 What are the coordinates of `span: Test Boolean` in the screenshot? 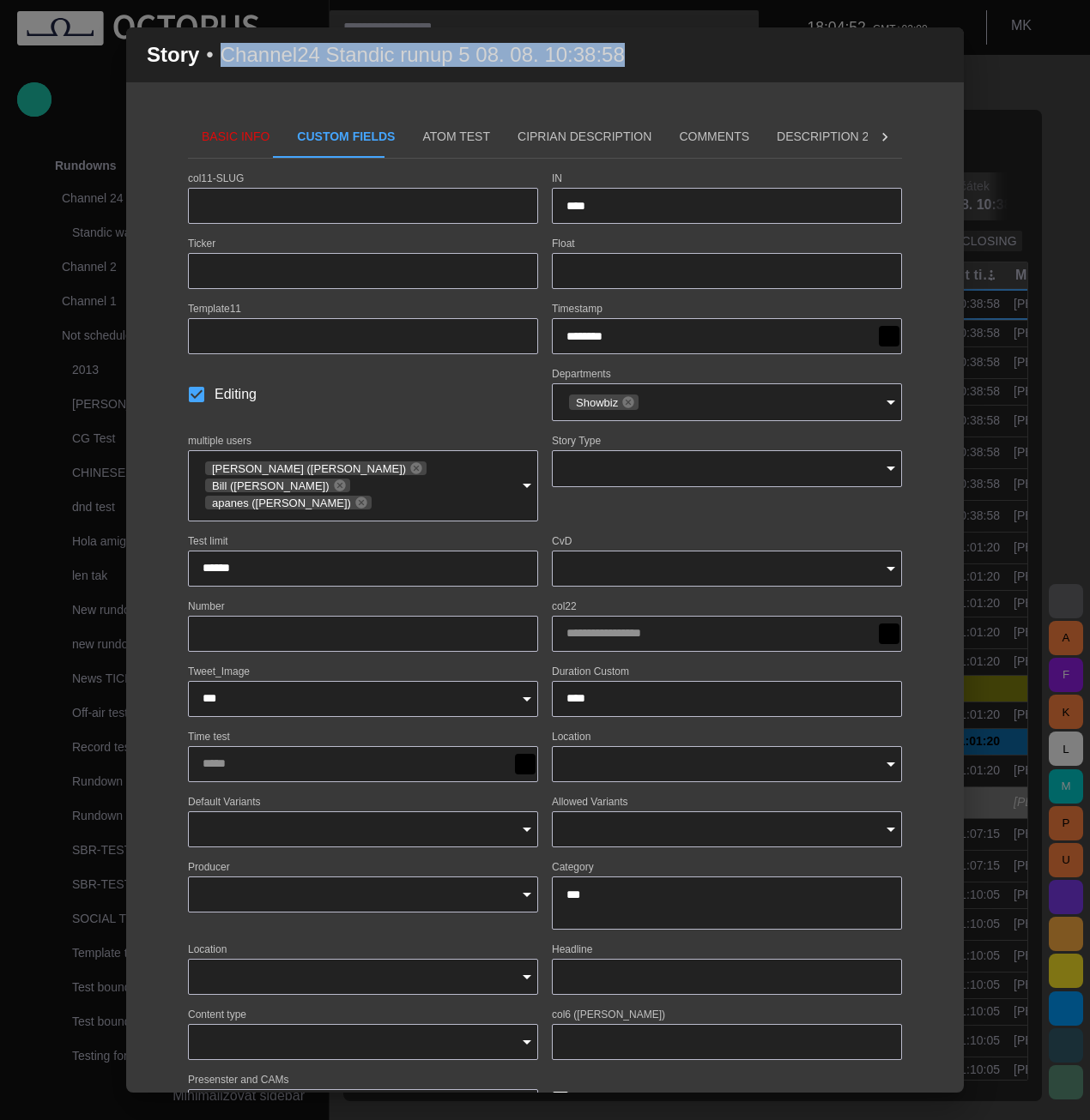 It's located at (618, 1100).